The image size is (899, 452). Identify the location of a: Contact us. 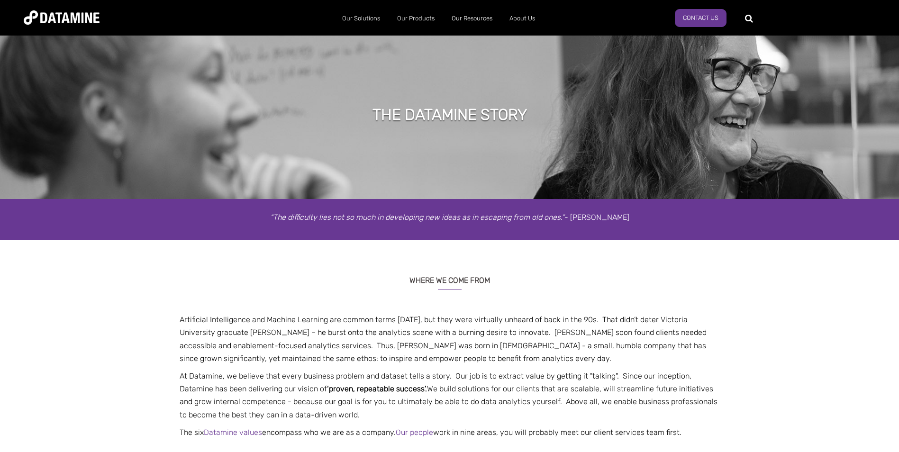
(701, 18).